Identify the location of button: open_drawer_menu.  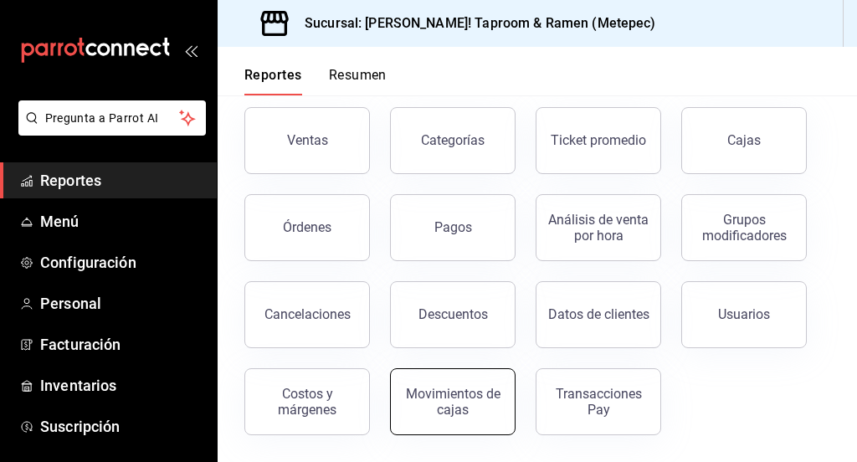
(191, 50).